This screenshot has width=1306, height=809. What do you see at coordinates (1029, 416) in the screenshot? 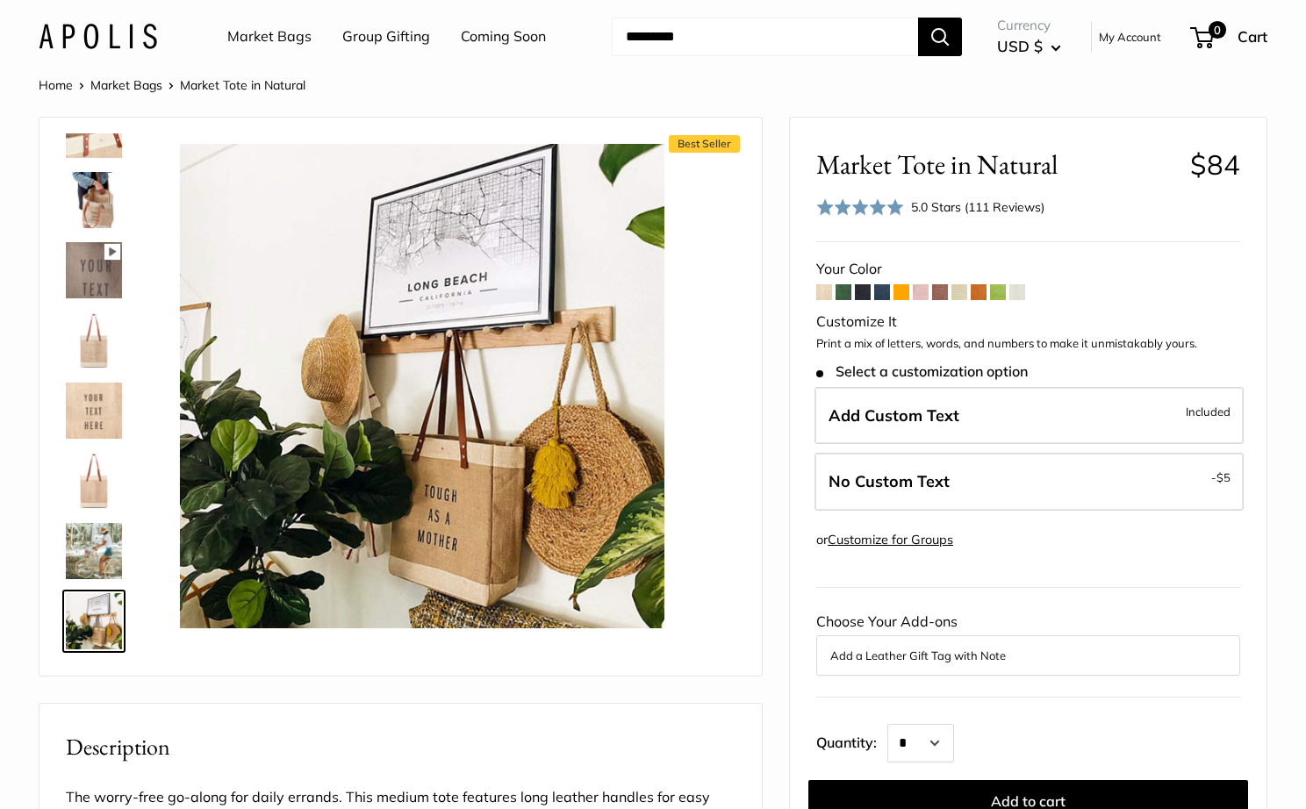
I see `label: Add Custom Text` at bounding box center [1029, 416].